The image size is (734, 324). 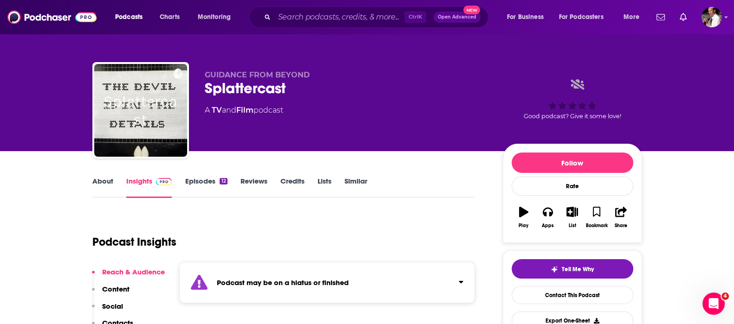 I want to click on p: Social, so click(x=112, y=306).